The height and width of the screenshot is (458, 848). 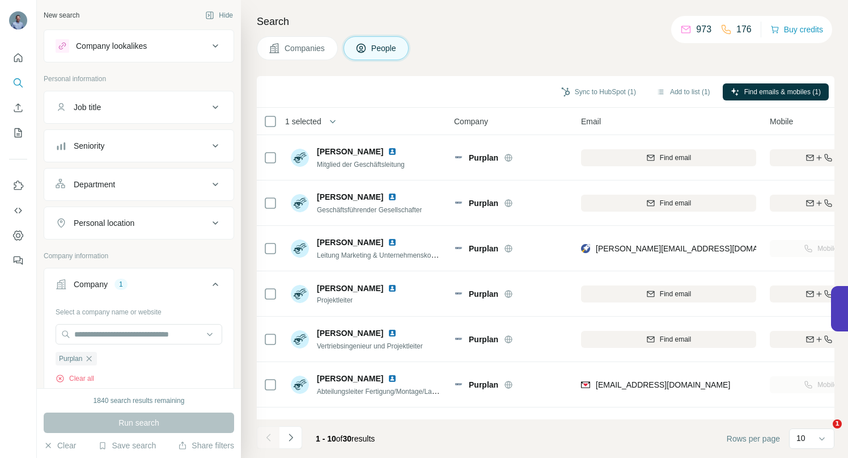 What do you see at coordinates (837, 423) in the screenshot?
I see `span: 1` at bounding box center [837, 423].